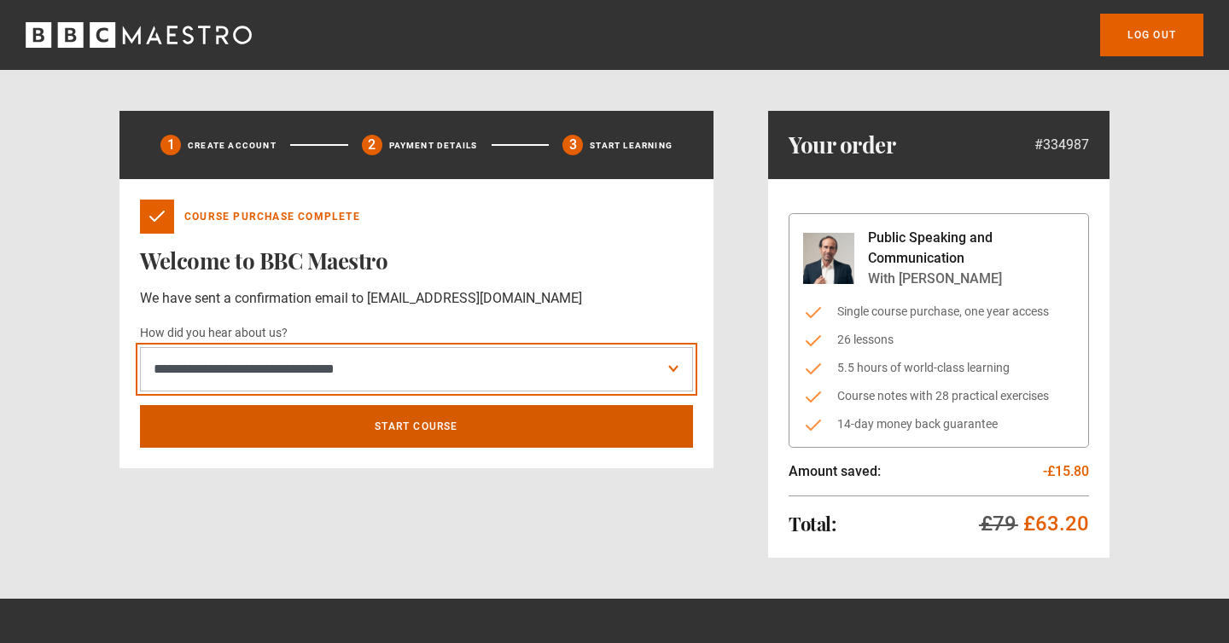 This screenshot has height=643, width=1229. Describe the element at coordinates (1062, 145) in the screenshot. I see `p: #334987` at that location.